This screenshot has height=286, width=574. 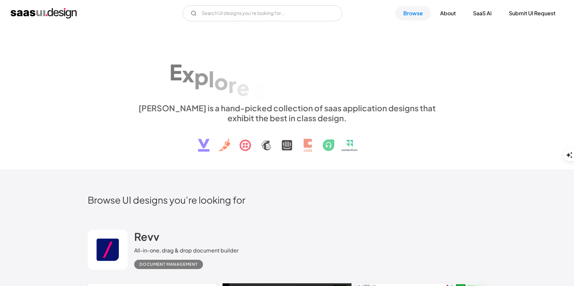 What do you see at coordinates (147, 238) in the screenshot?
I see `a: Revv` at bounding box center [147, 238].